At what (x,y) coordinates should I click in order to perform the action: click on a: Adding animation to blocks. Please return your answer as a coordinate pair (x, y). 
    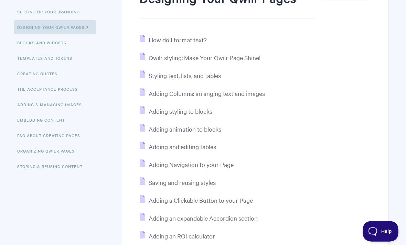
    Looking at the image, I should click on (180, 129).